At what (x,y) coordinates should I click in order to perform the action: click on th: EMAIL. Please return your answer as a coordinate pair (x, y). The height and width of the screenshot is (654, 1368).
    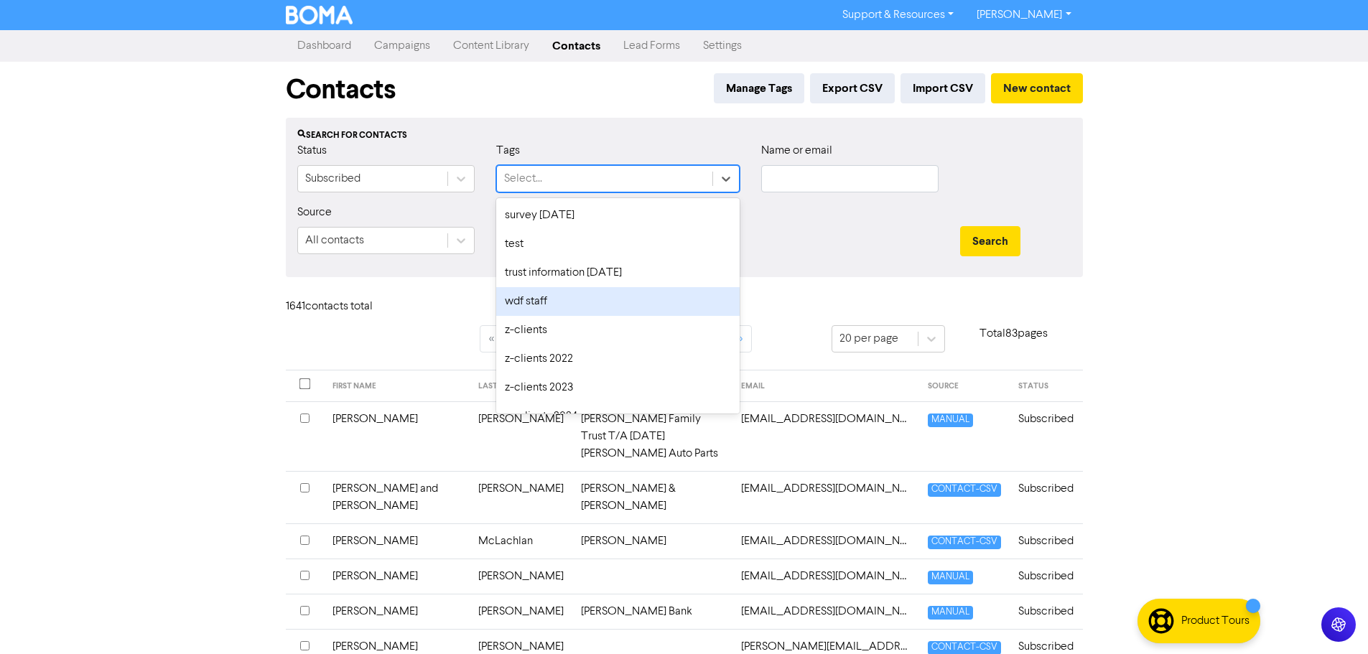
    Looking at the image, I should click on (826, 386).